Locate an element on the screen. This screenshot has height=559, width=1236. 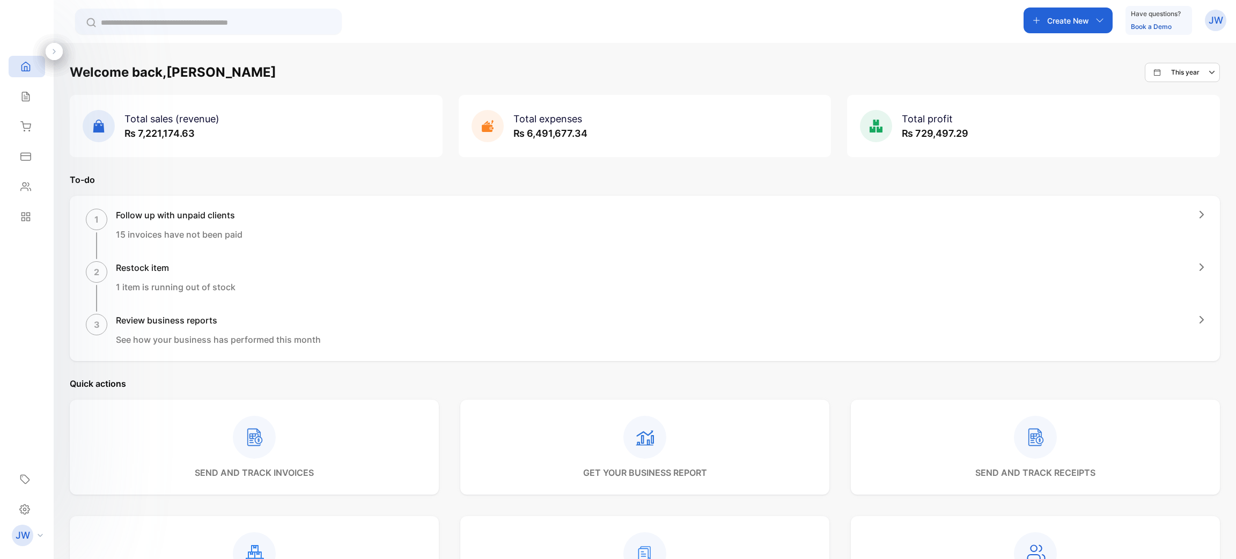
p: To-do is located at coordinates (645, 180).